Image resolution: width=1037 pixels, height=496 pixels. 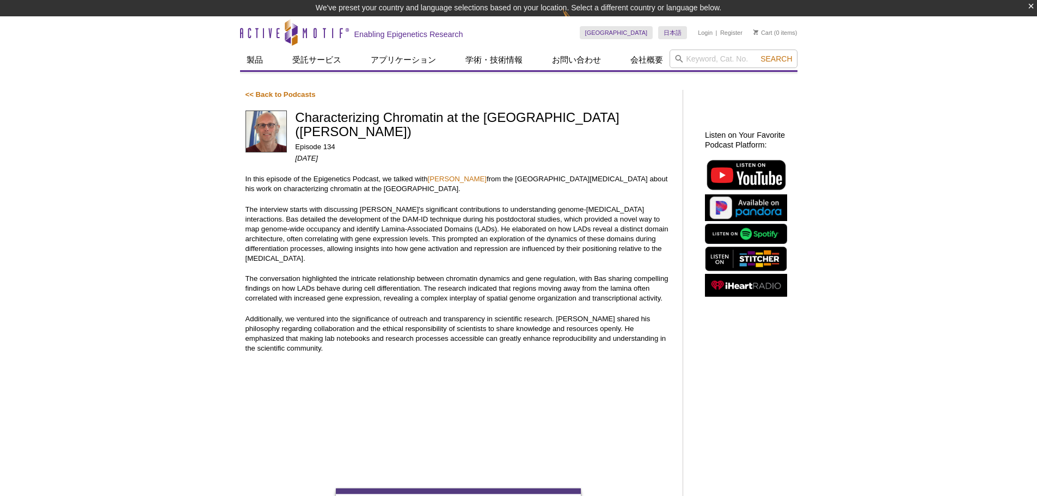 I want to click on img: Bas van Steensel, so click(x=266, y=131).